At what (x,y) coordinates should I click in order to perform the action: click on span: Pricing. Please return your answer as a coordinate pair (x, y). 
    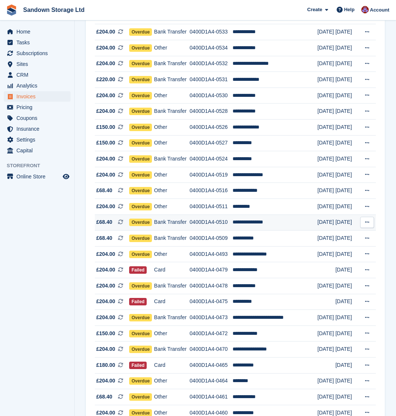
    Looking at the image, I should click on (39, 107).